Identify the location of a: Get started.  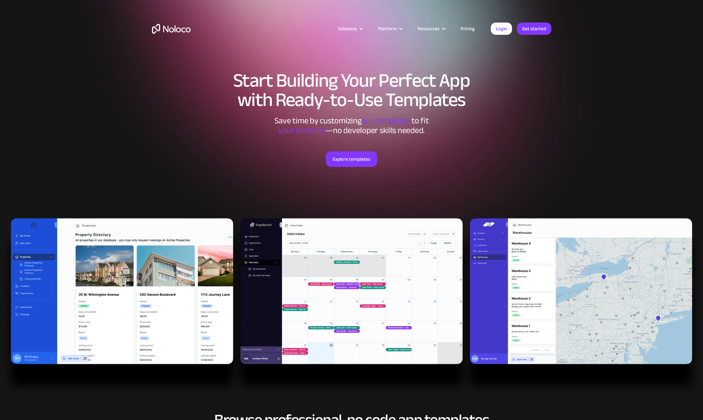
(534, 29).